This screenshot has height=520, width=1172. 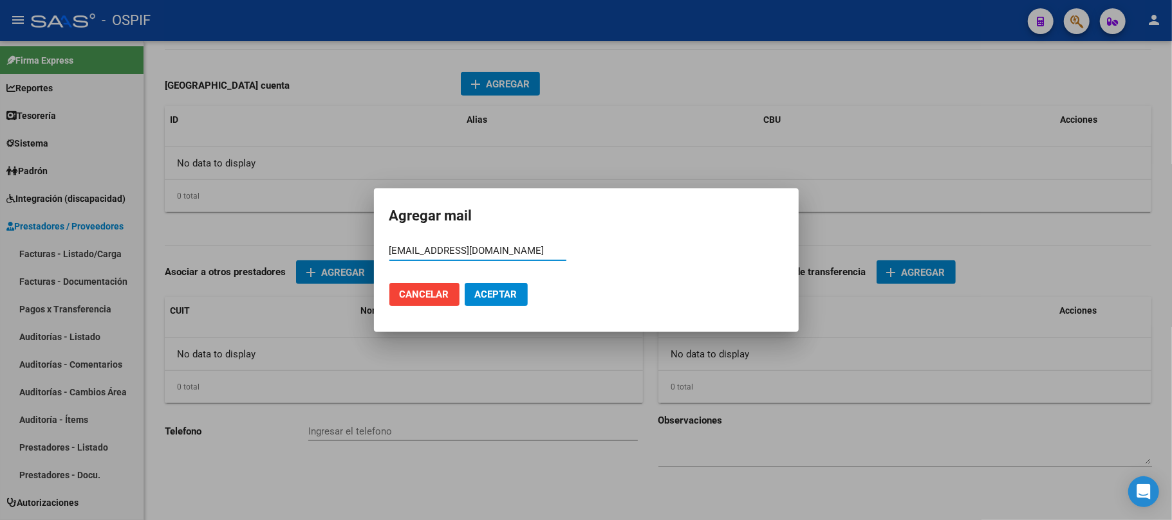 What do you see at coordinates (496, 295) in the screenshot?
I see `button: Aceptar` at bounding box center [496, 295].